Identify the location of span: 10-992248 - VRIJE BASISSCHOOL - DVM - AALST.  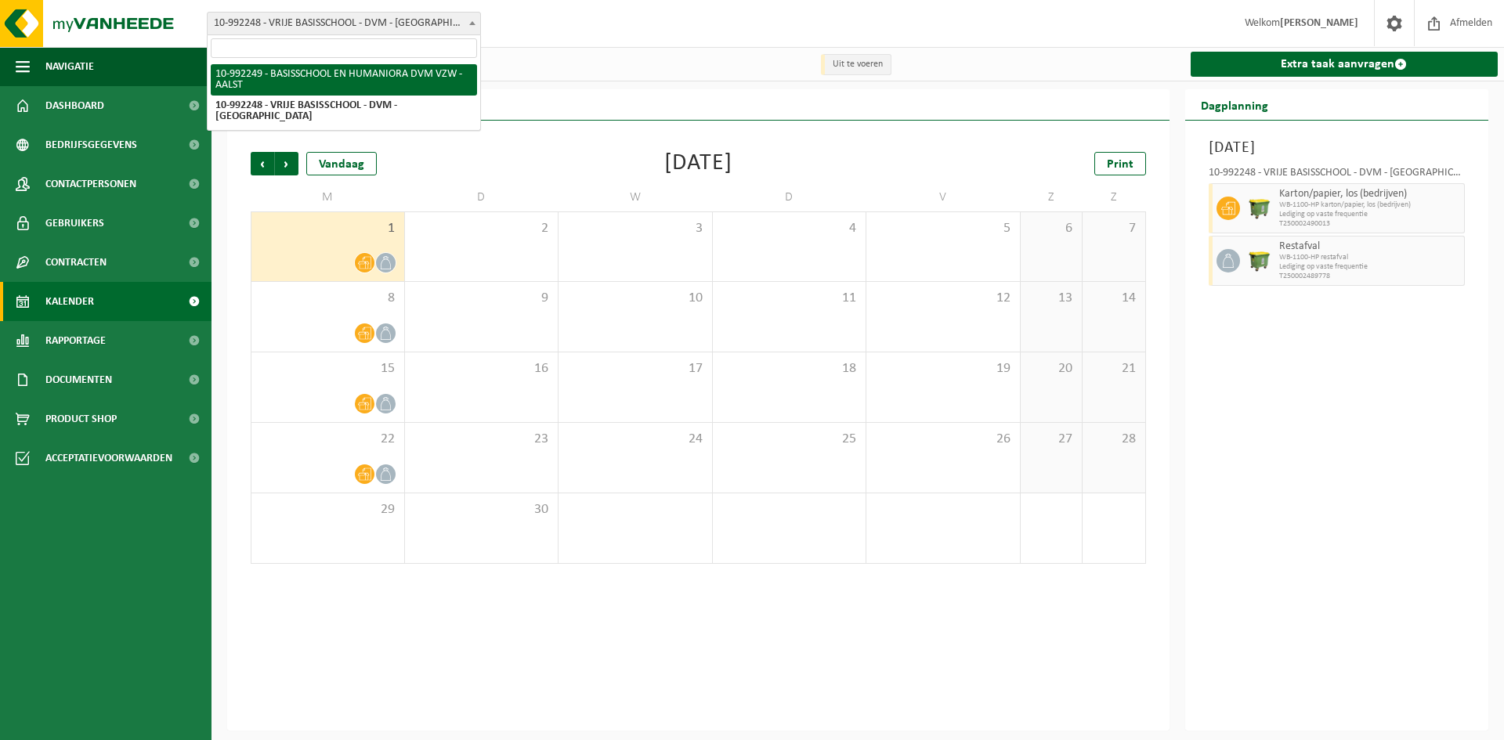
(344, 24).